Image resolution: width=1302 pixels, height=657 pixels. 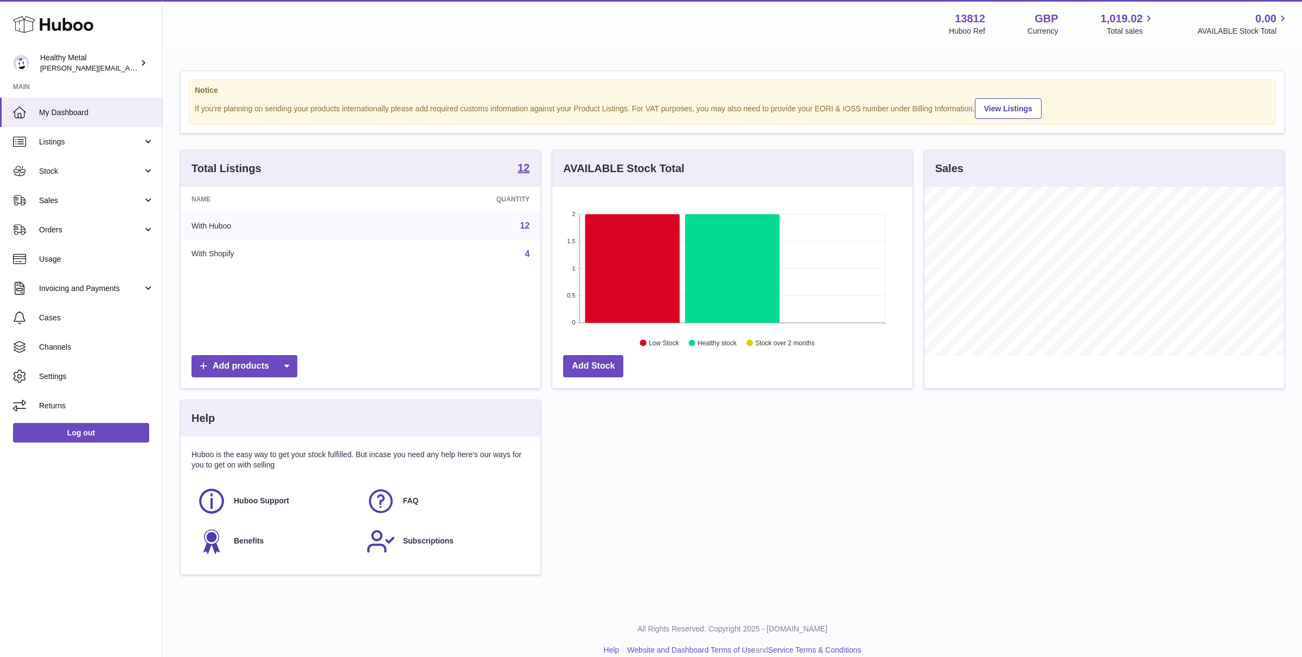 What do you see at coordinates (571, 241) in the screenshot?
I see `text: 1.5` at bounding box center [571, 241].